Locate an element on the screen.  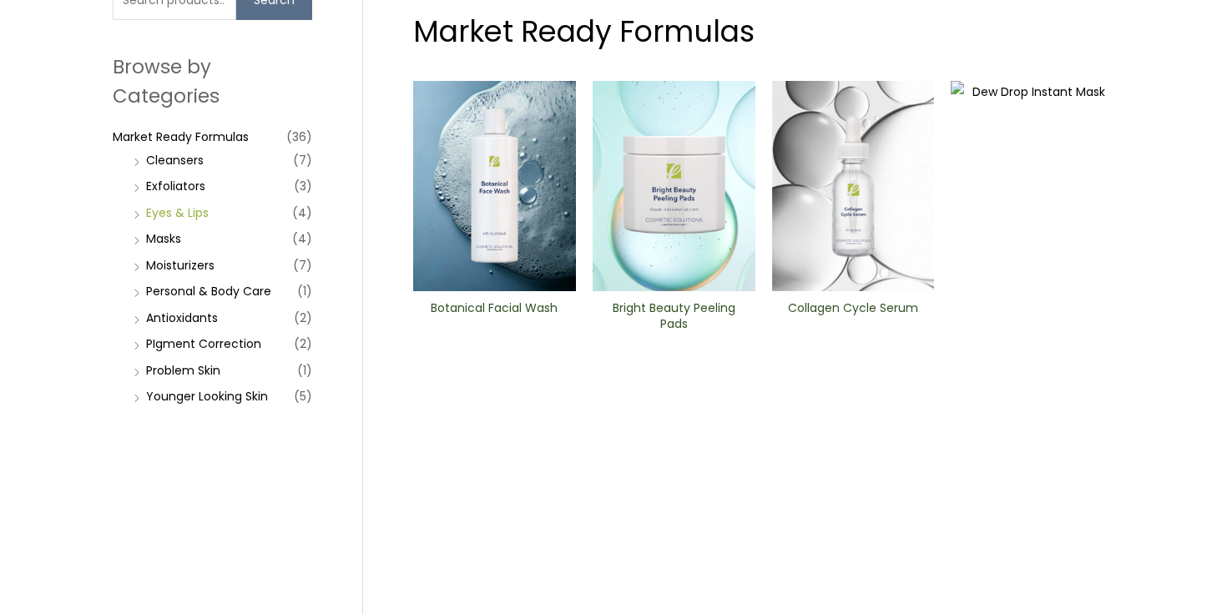
a: Antioxidants is located at coordinates (182, 318).